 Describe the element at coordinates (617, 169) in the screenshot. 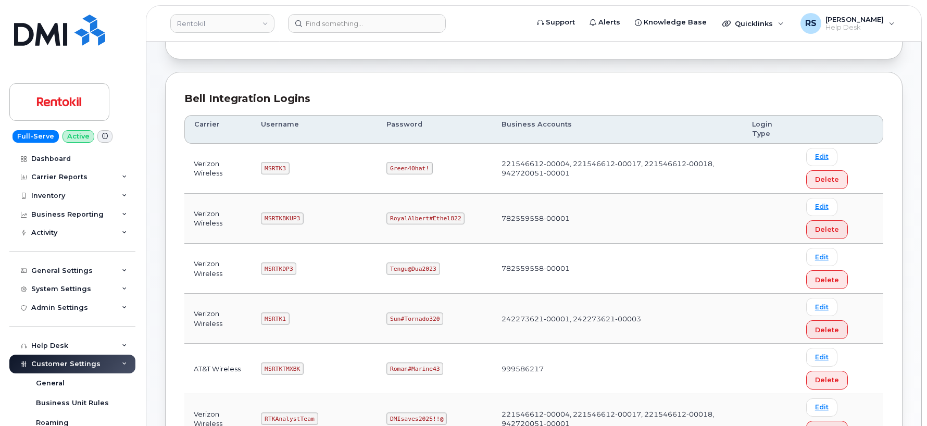

I see `td: 221546612-00004, 221546612-00017, 221546612-00018, 942720051-00001` at that location.